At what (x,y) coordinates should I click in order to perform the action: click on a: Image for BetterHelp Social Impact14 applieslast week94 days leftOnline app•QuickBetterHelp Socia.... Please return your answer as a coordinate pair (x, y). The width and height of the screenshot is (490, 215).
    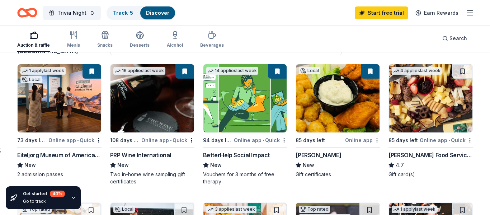
    Looking at the image, I should click on (245, 125).